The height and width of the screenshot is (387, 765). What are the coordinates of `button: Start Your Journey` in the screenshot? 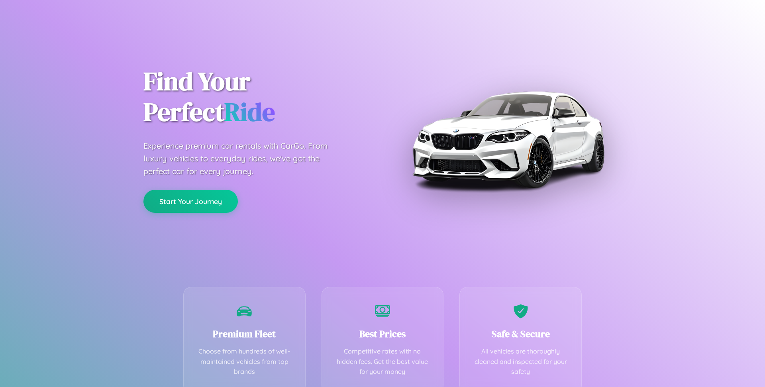 It's located at (190, 201).